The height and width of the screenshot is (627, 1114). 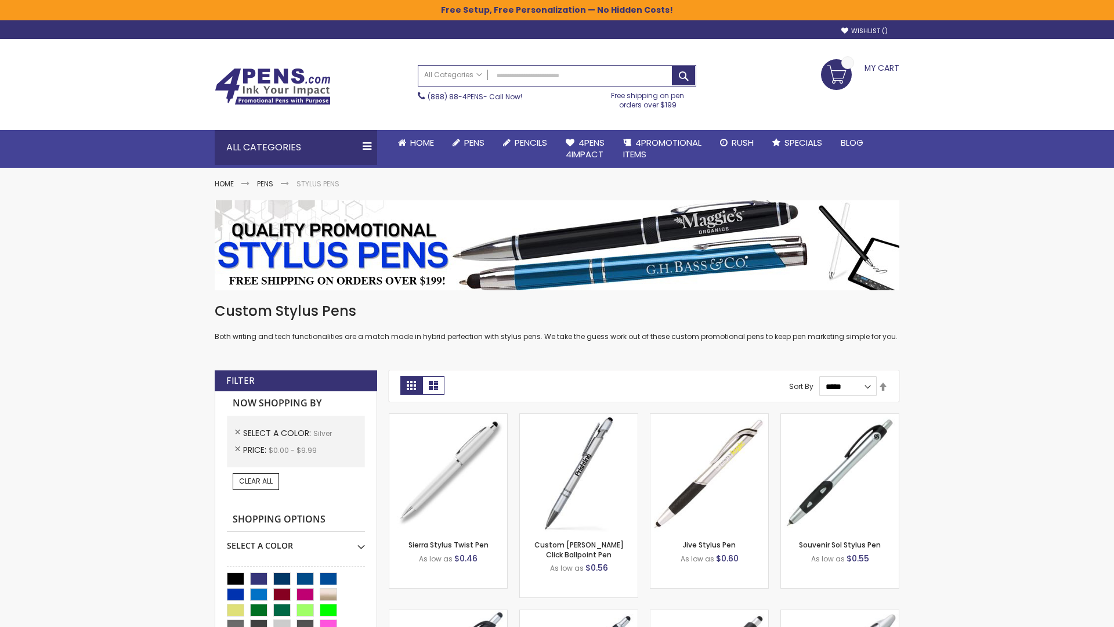 I want to click on a: All Categories, so click(x=453, y=75).